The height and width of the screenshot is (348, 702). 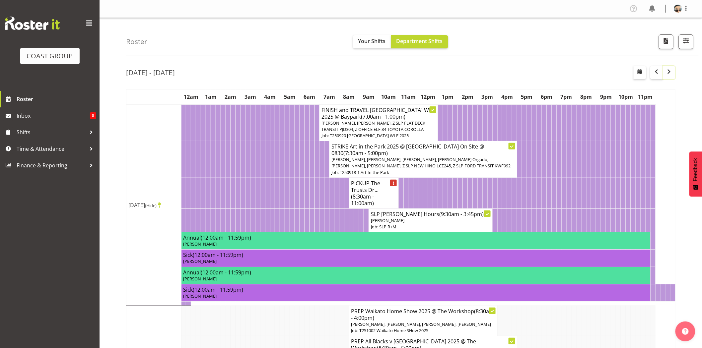 I want to click on th: 1am, so click(x=211, y=97).